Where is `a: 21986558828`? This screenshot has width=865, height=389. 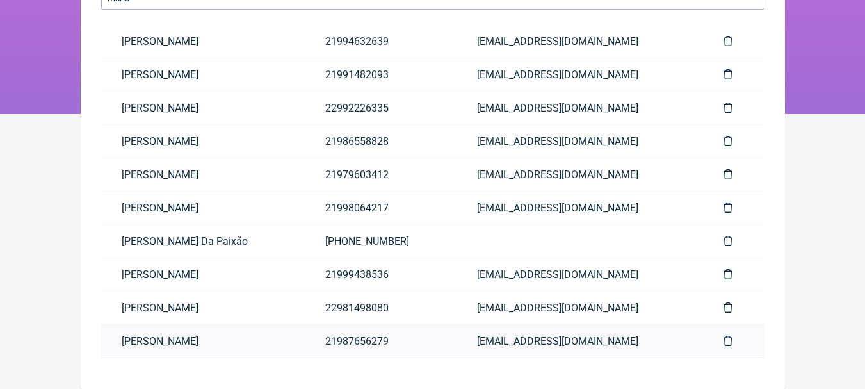 a: 21986558828 is located at coordinates (381, 141).